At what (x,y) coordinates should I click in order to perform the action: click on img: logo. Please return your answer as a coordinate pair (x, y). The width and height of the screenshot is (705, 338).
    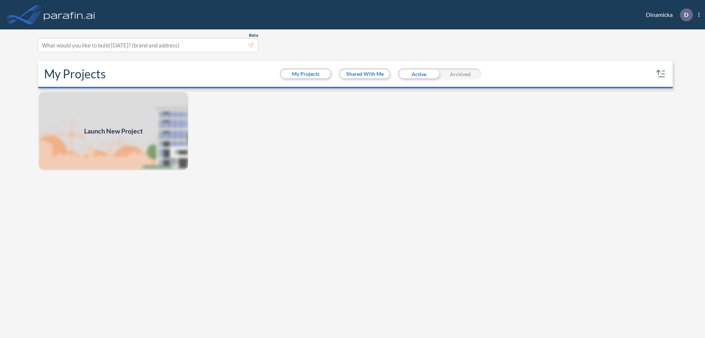
    Looking at the image, I should click on (69, 15).